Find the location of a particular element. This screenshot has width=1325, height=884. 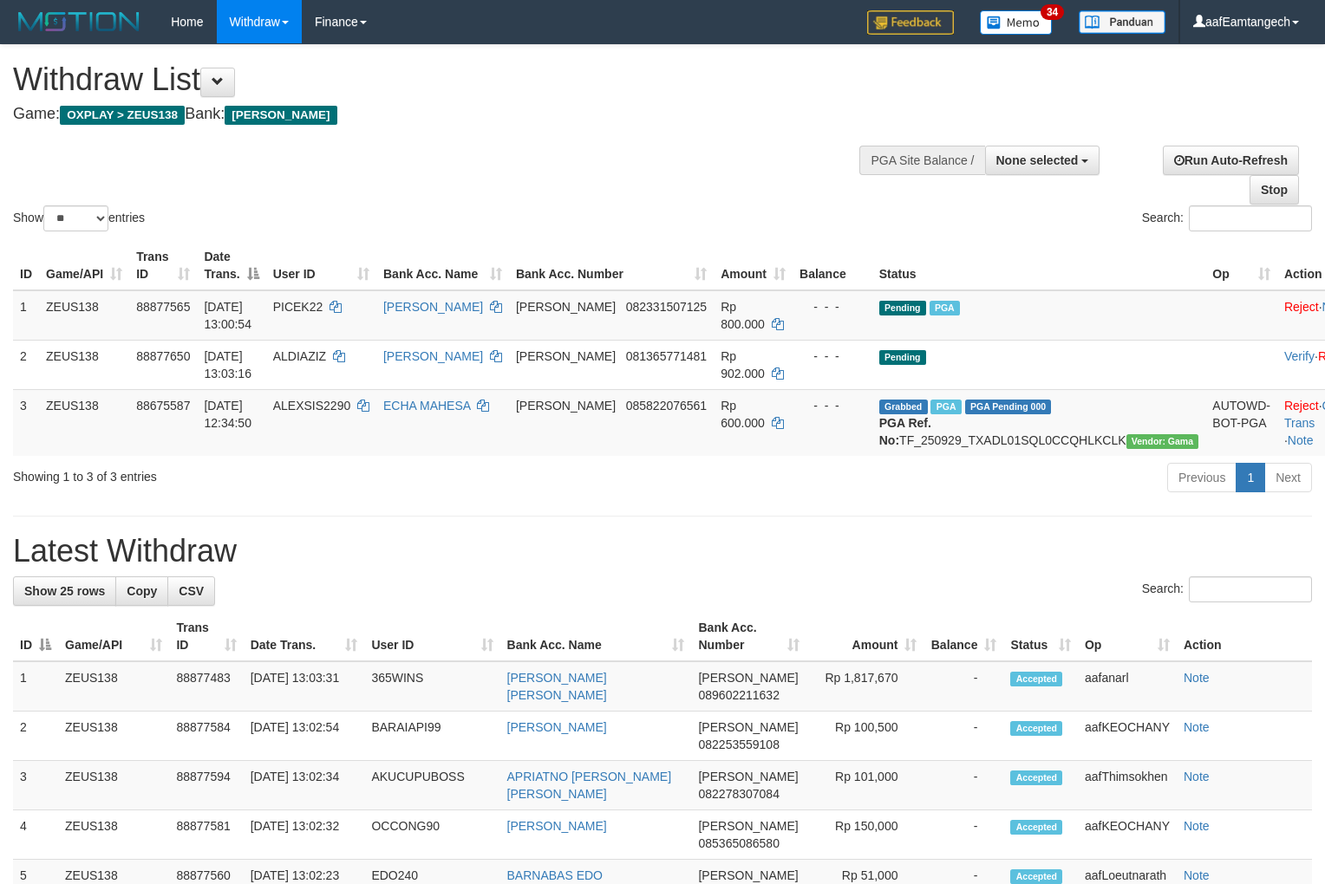

td: TF_250929_TXADL01SQL0CCQHLKCLK is located at coordinates (1039, 422).